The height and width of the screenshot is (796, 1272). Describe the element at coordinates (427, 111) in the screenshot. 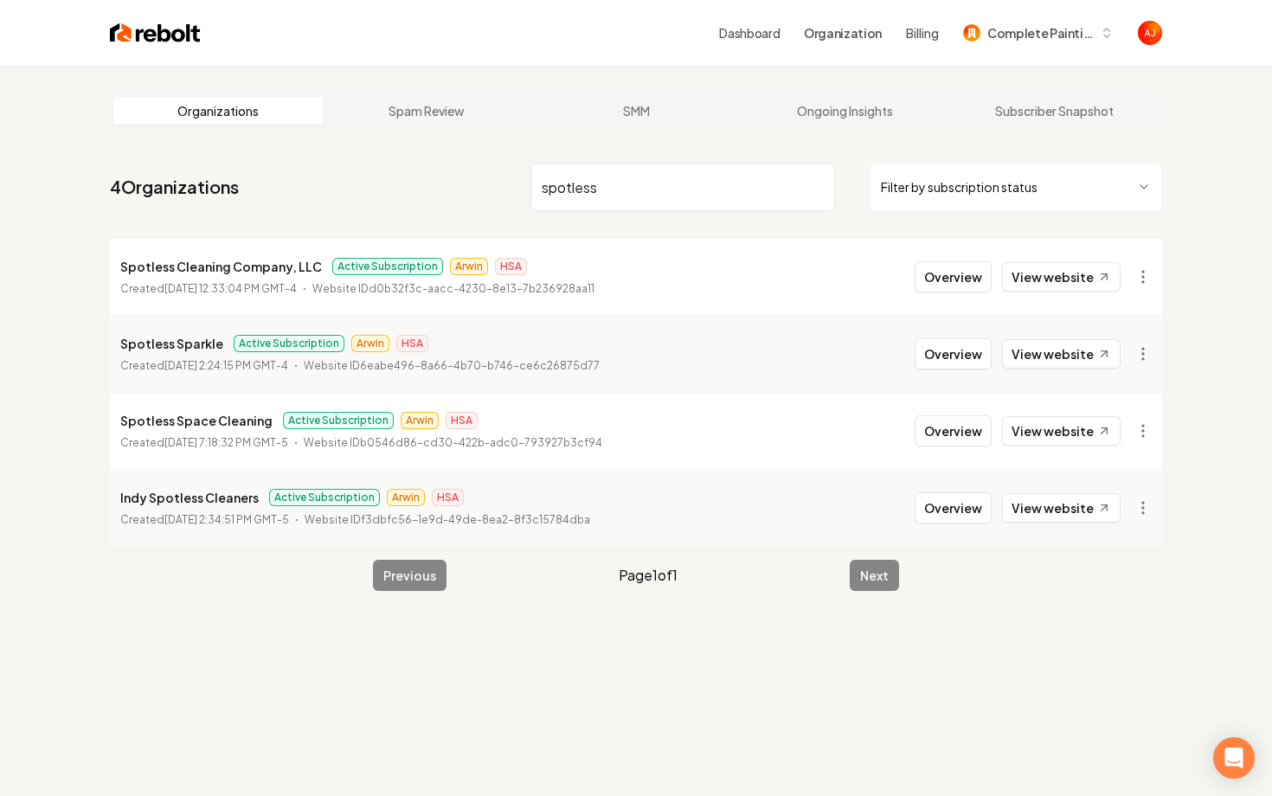

I see `a: Spam Review` at that location.